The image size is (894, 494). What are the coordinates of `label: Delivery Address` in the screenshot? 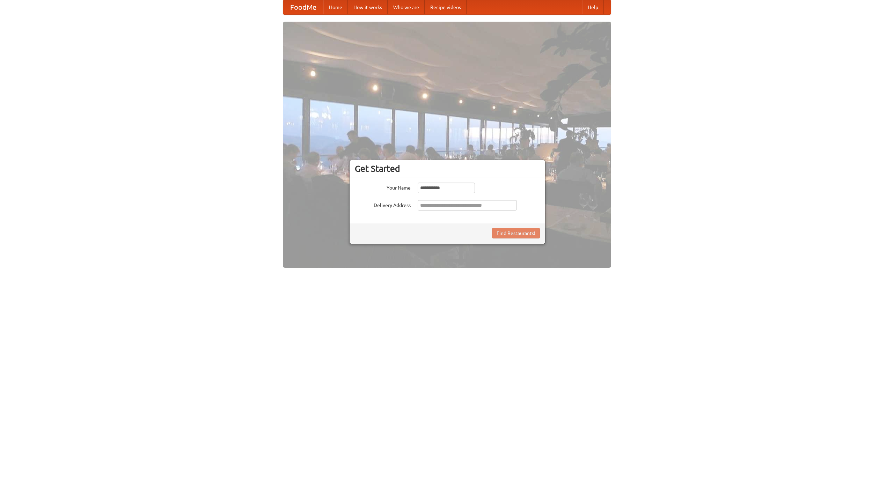 It's located at (383, 204).